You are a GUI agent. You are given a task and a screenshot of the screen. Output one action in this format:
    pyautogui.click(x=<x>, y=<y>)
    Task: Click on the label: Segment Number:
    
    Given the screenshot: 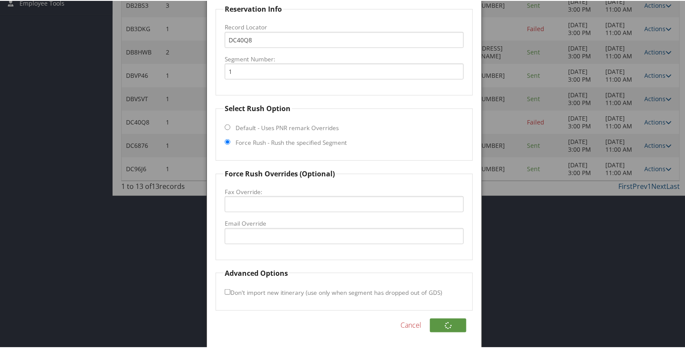 What is the action you would take?
    pyautogui.click(x=344, y=58)
    